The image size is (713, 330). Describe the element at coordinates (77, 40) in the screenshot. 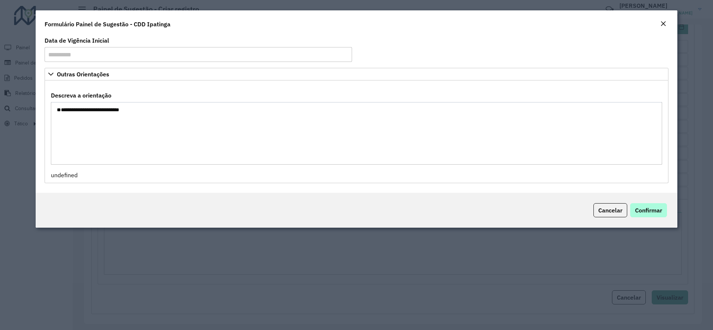

I see `label: Data de Vigência Inicial` at that location.